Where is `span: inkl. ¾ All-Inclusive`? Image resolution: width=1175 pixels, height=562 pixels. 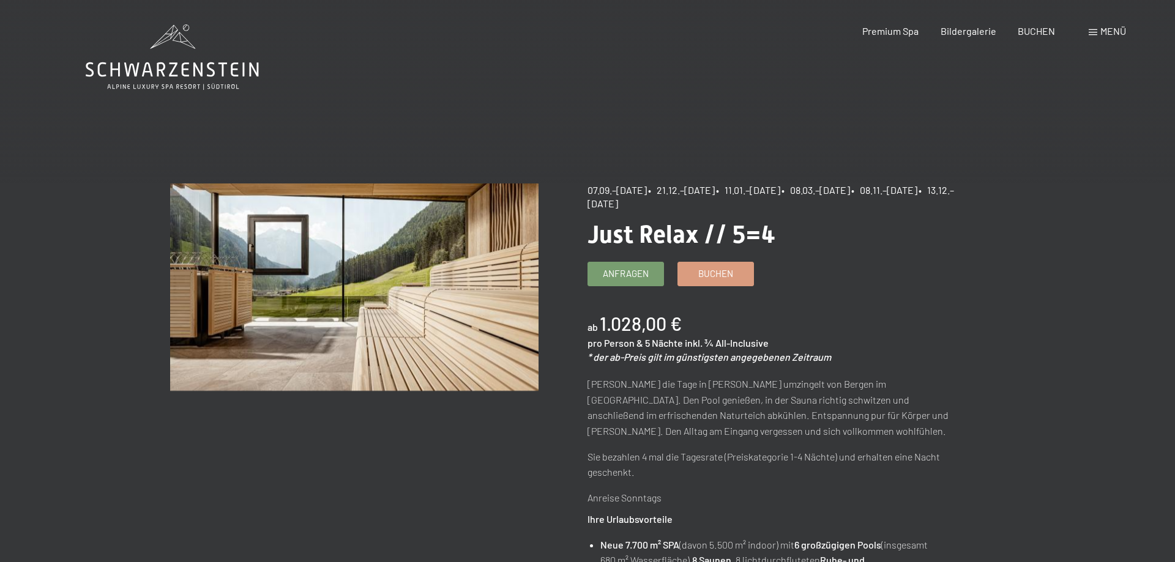
span: inkl. ¾ All-Inclusive is located at coordinates (726, 343).